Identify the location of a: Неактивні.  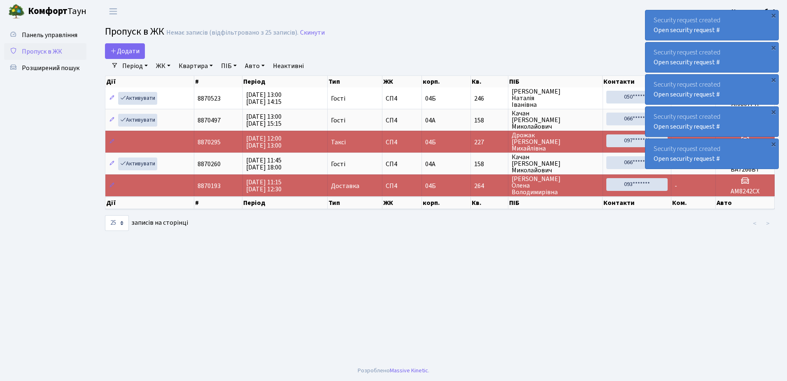
(288, 66).